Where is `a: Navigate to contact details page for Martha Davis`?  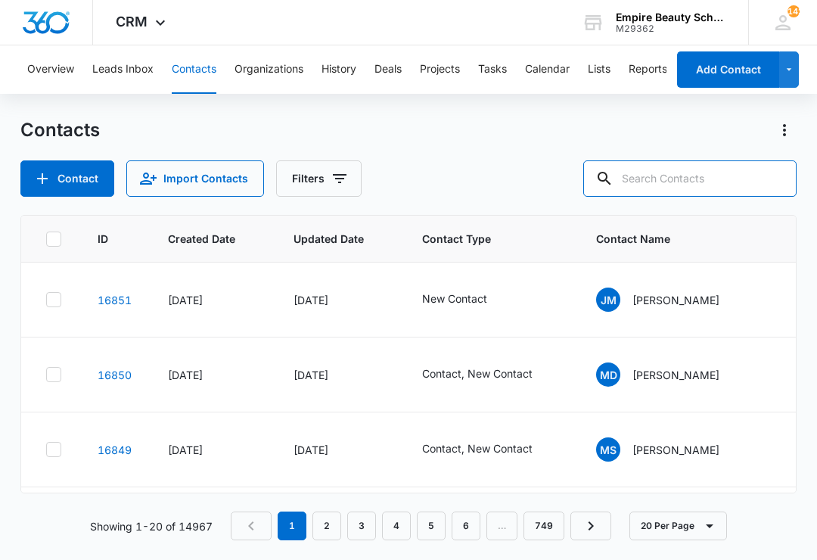
a: Navigate to contact details page for Martha Davis is located at coordinates (114, 374).